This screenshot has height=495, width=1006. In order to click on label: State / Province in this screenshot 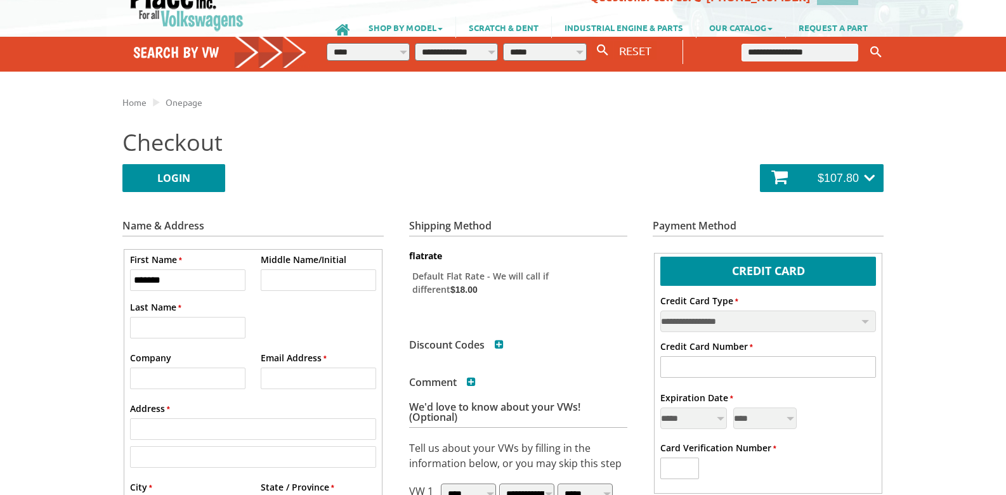, I will do `click(297, 487)`.